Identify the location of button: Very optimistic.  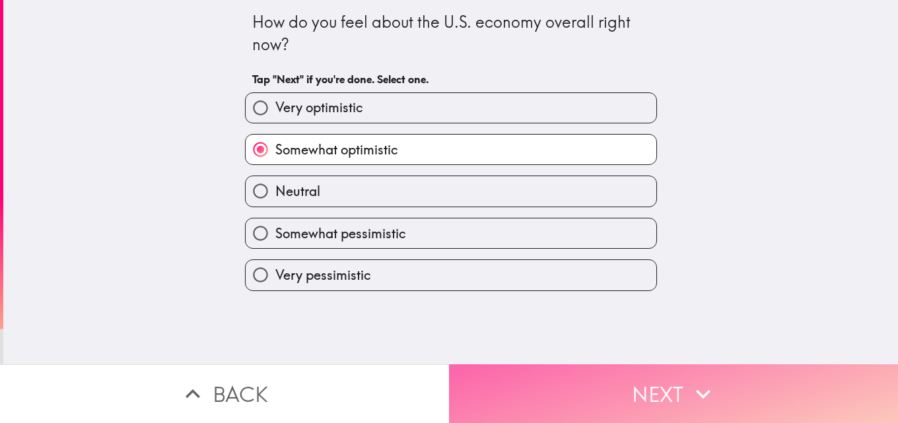
(451, 108).